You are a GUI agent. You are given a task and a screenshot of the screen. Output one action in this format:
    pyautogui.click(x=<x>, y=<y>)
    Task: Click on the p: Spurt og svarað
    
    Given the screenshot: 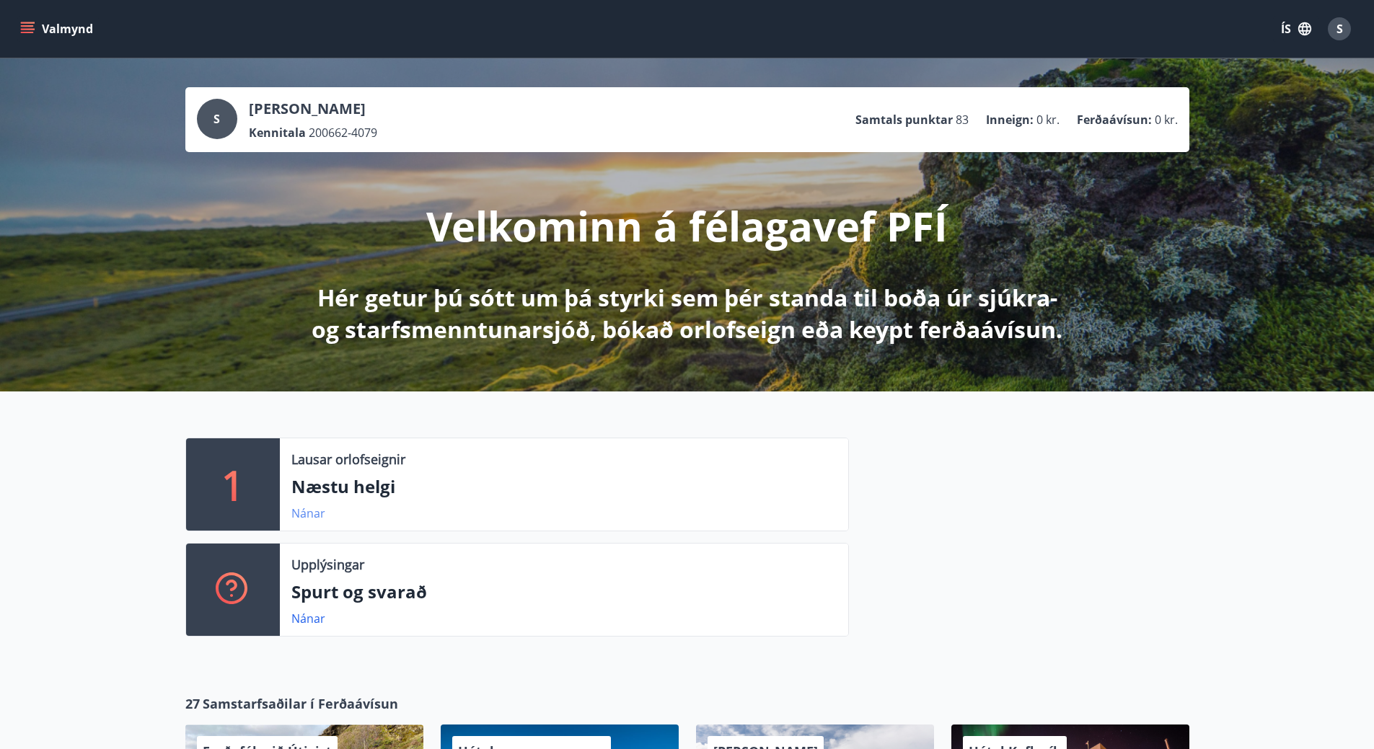 What is the action you would take?
    pyautogui.click(x=564, y=592)
    